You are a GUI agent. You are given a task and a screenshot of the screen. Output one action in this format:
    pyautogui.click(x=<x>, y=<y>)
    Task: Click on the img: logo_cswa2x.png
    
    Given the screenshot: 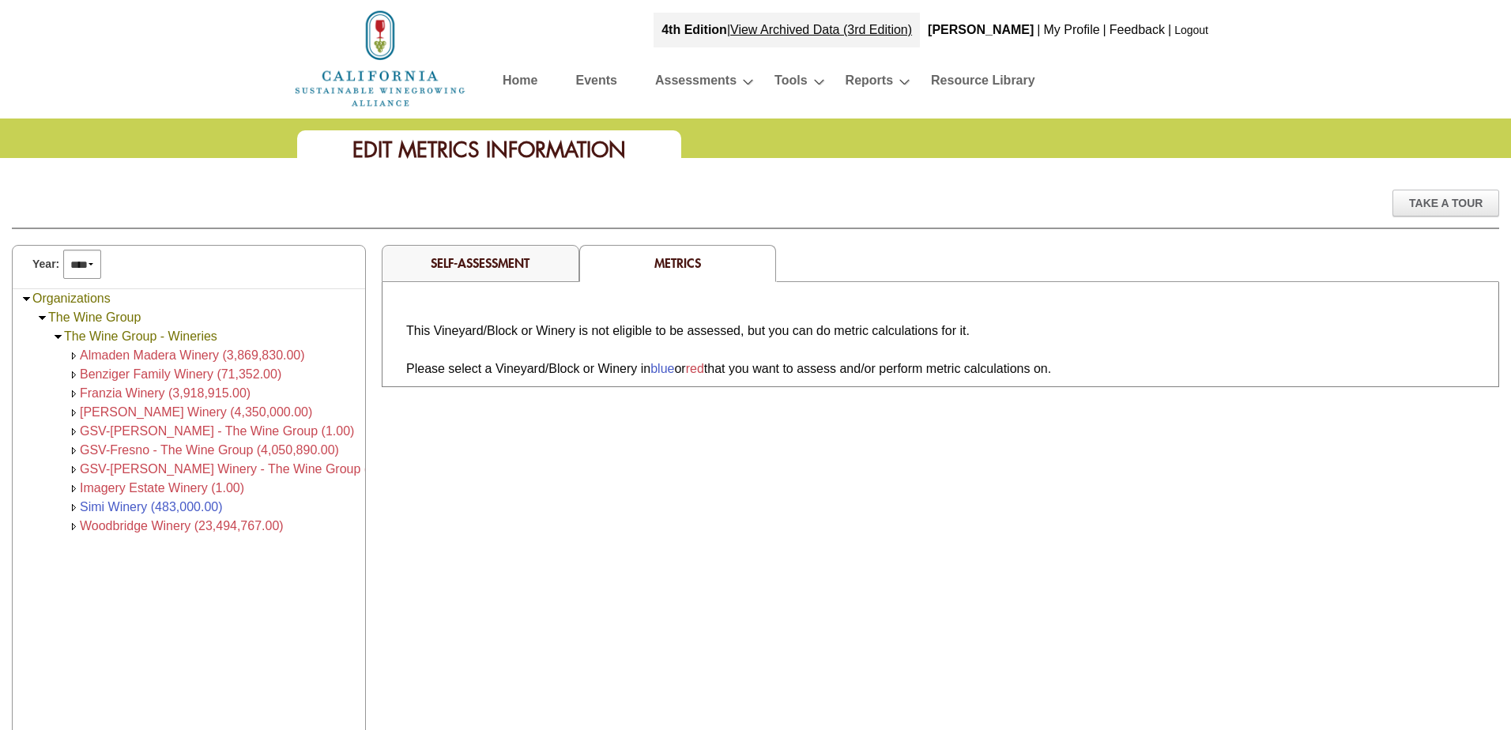 What is the action you would take?
    pyautogui.click(x=380, y=58)
    